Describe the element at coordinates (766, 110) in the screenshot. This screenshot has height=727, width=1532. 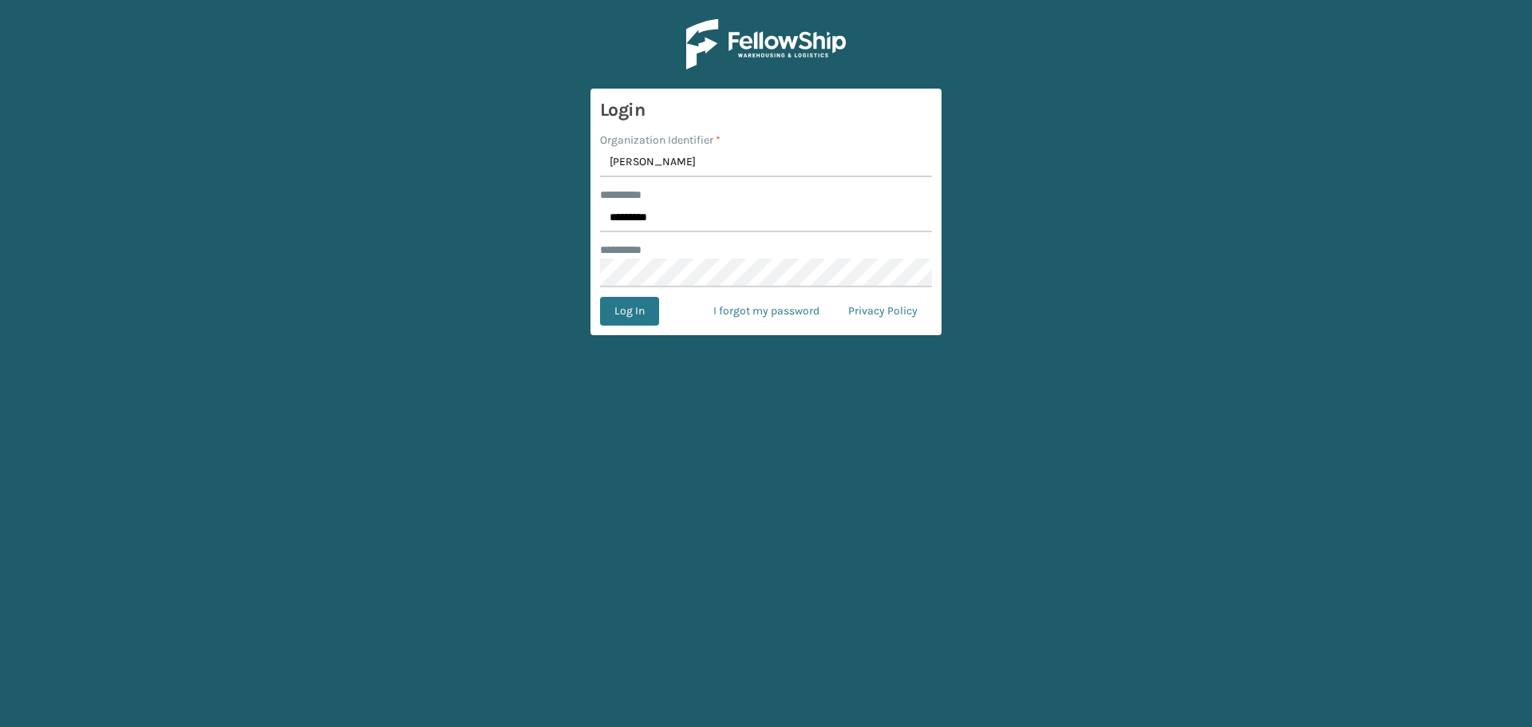
I see `h3: Login` at that location.